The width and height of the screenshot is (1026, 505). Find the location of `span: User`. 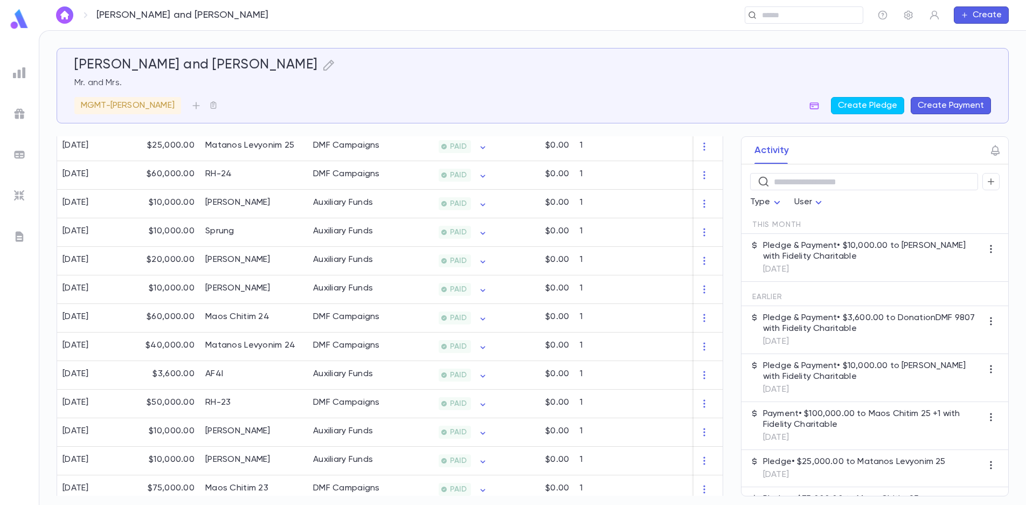

span: User is located at coordinates (803, 202).